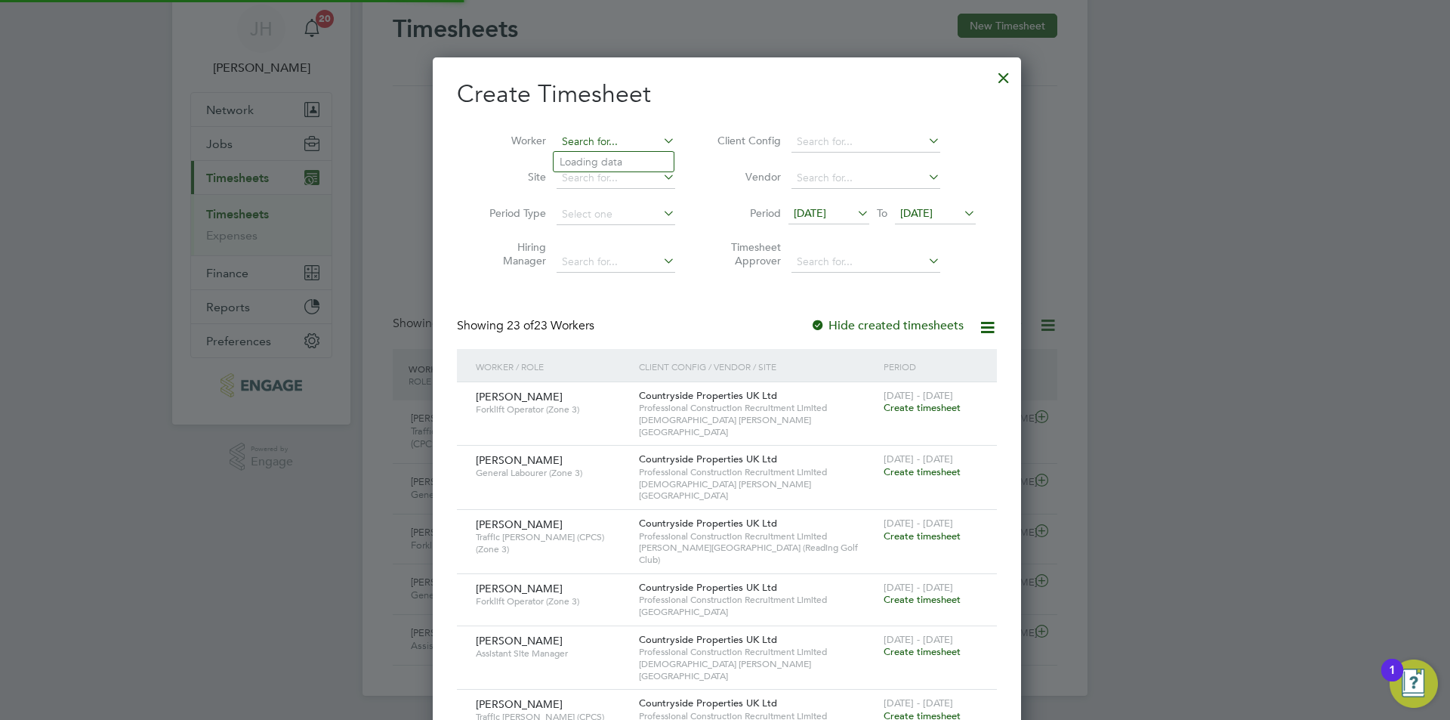 The image size is (1450, 720). I want to click on label: Hide created timesheets, so click(887, 326).